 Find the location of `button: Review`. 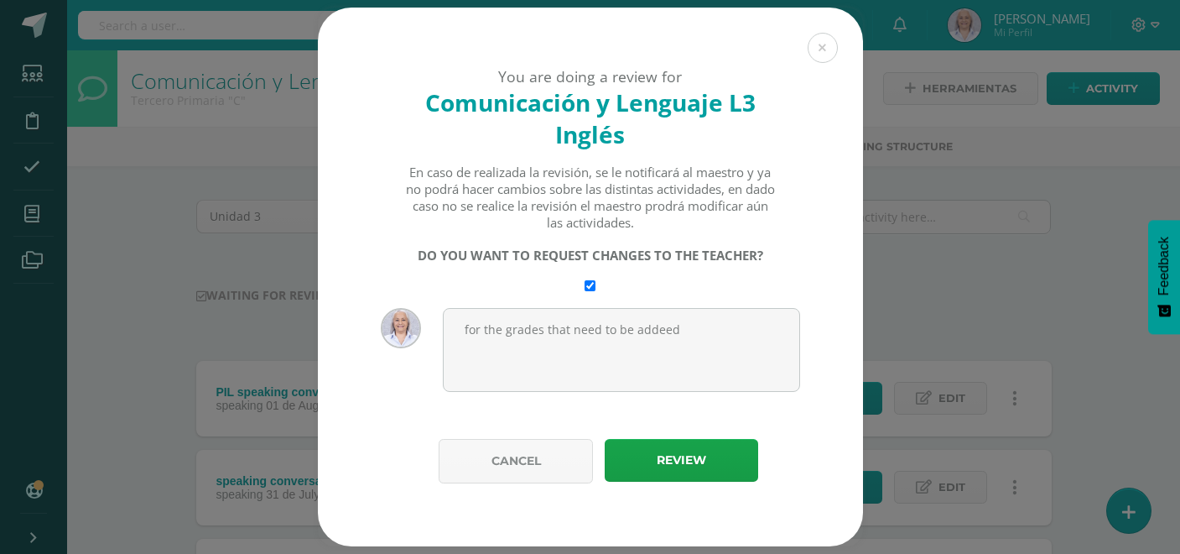

button: Review is located at coordinates (681, 460).